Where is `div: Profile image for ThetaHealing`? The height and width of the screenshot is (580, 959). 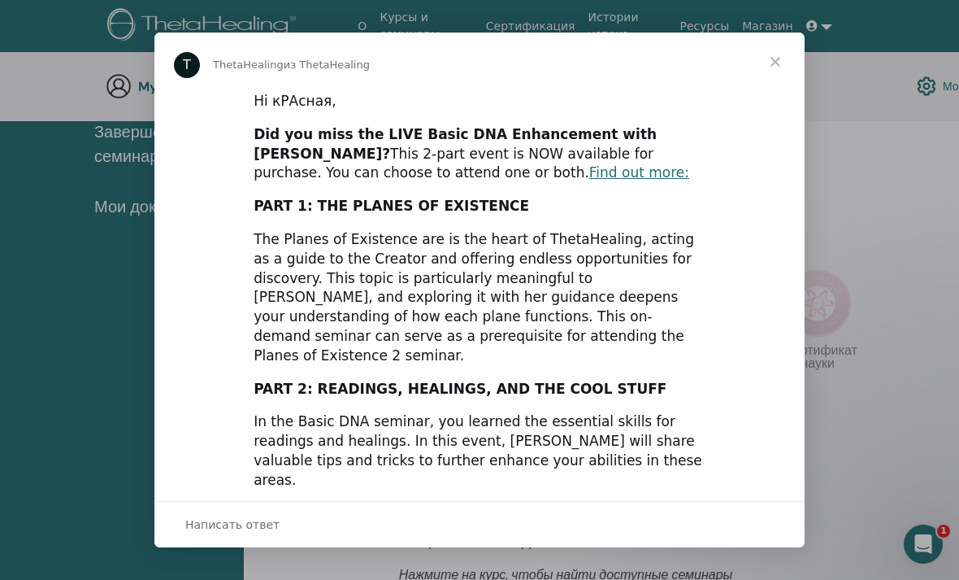
div: Profile image for ThetaHealing is located at coordinates (187, 65).